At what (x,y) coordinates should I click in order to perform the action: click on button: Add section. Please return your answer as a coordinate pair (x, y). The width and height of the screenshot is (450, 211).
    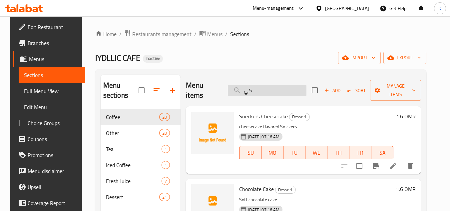
    Looking at the image, I should click on (173, 90).